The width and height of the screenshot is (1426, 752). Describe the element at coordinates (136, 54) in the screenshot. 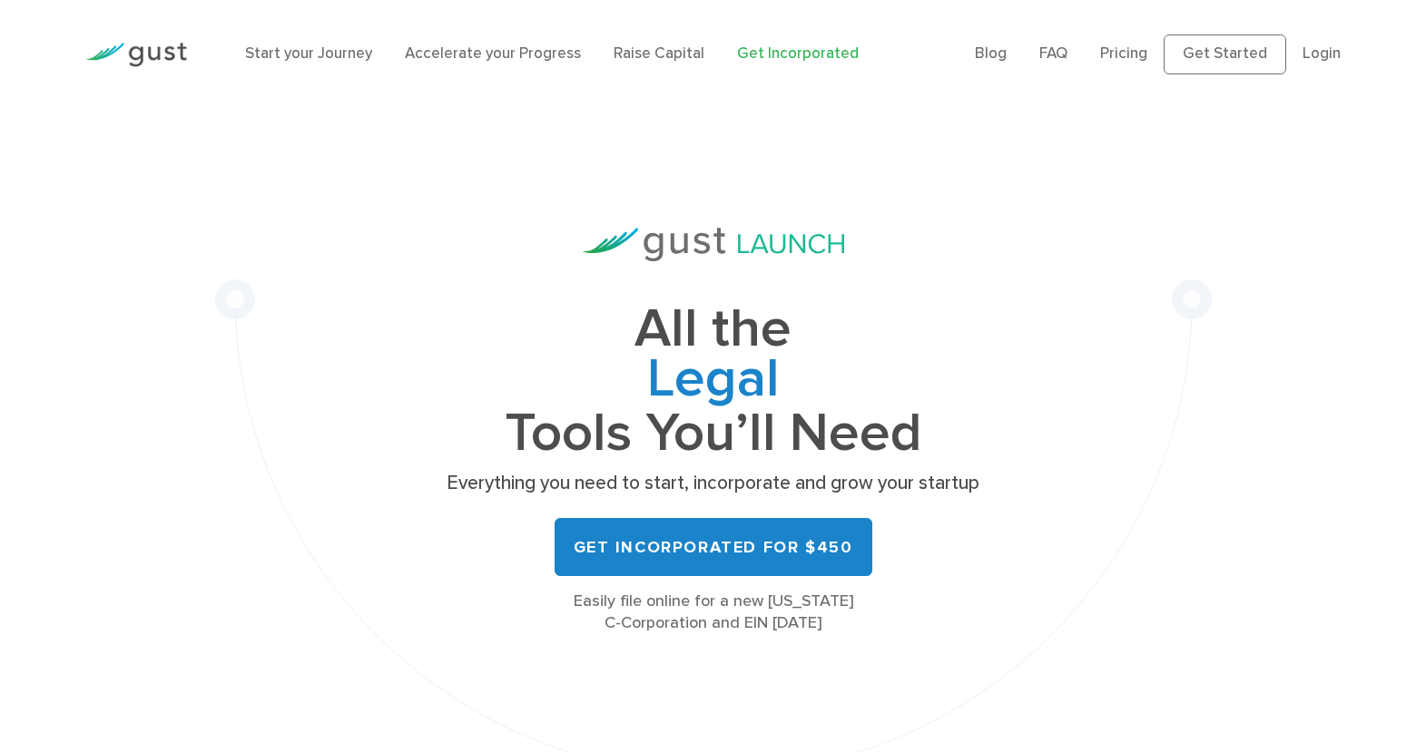

I see `img: Gust Logo` at that location.